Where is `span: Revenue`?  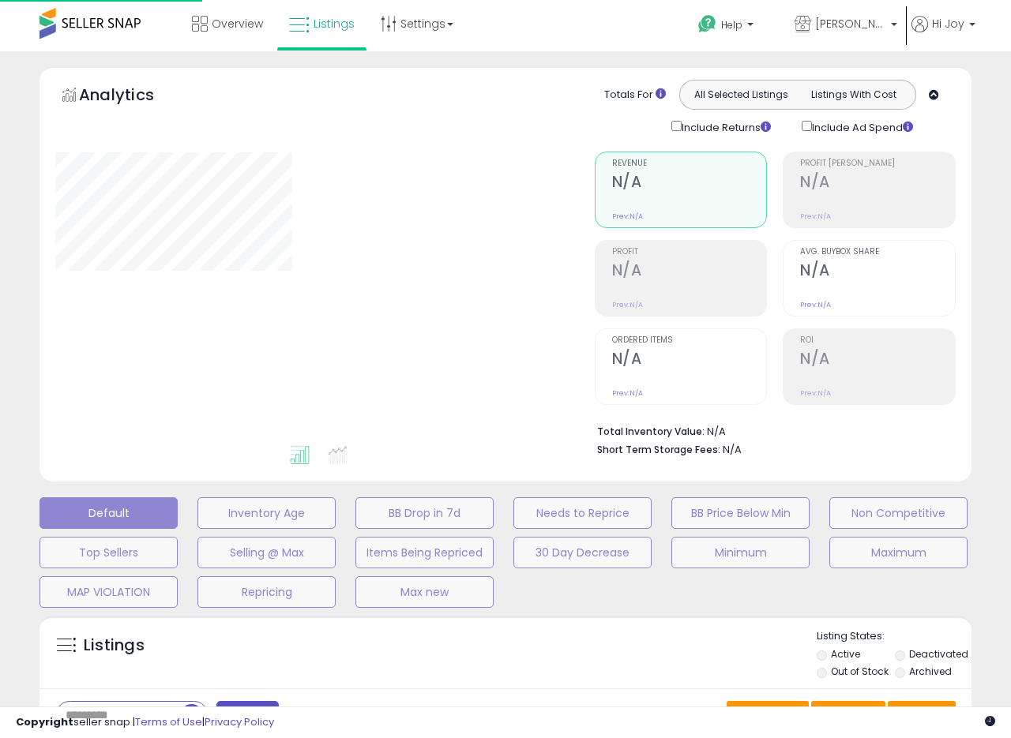
span: Revenue is located at coordinates (689, 163).